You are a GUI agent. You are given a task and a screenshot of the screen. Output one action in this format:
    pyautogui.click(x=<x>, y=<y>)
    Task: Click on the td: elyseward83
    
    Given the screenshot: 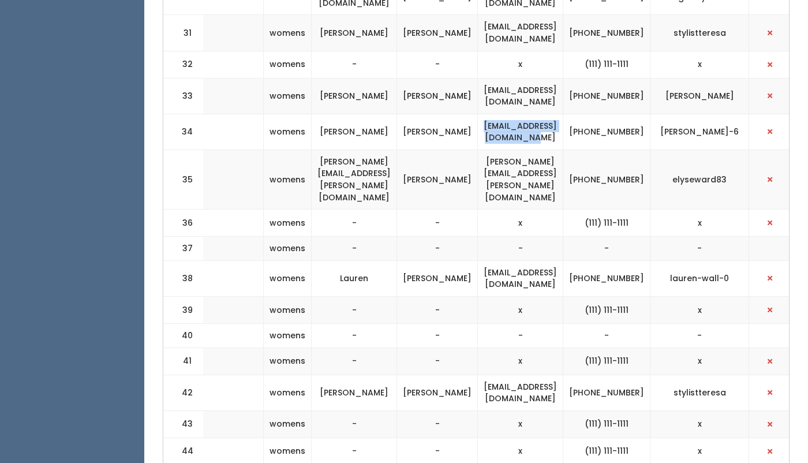 What is the action you would take?
    pyautogui.click(x=699, y=179)
    